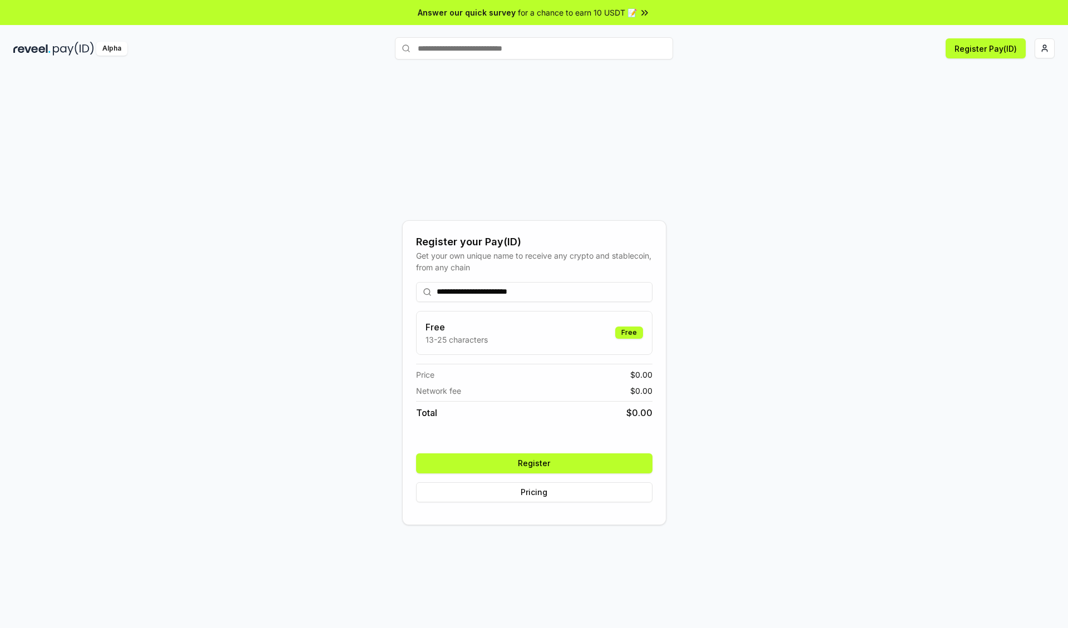 The image size is (1068, 628). What do you see at coordinates (427, 413) in the screenshot?
I see `span: Total` at bounding box center [427, 413].